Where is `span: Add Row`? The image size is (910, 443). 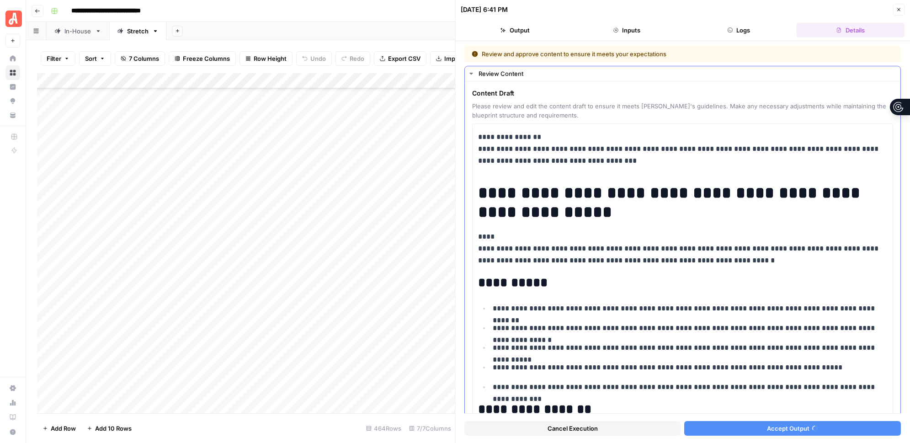
span: Add Row is located at coordinates (63, 428).